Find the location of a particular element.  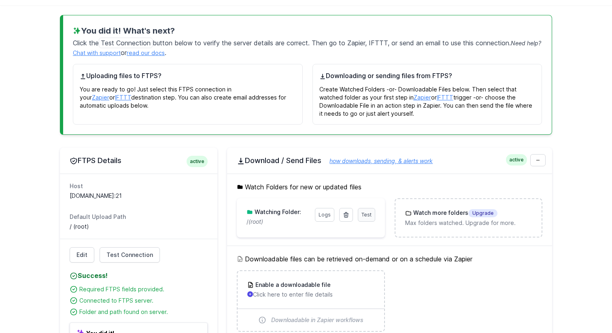

dt: Host is located at coordinates (138, 186).